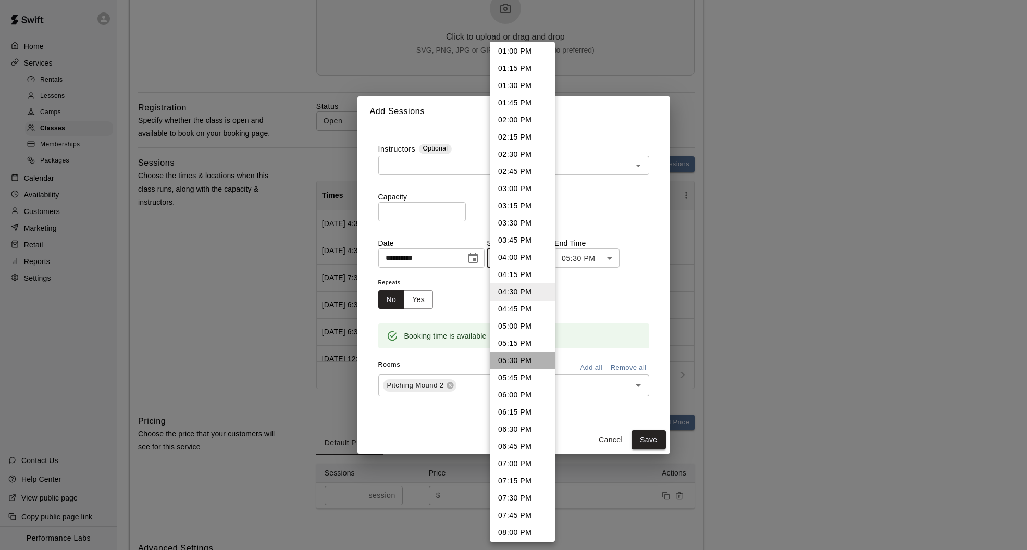 This screenshot has height=550, width=1027. What do you see at coordinates (522, 68) in the screenshot?
I see `li: 01:15 PM` at bounding box center [522, 68].